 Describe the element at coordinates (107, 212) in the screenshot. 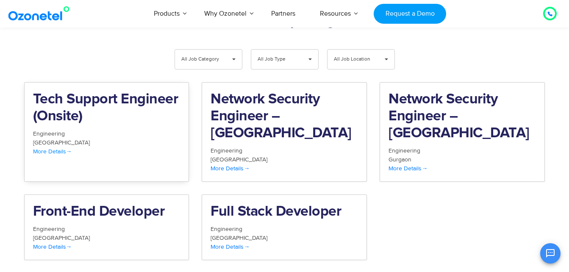

I see `h2: Front-End Developer` at that location.